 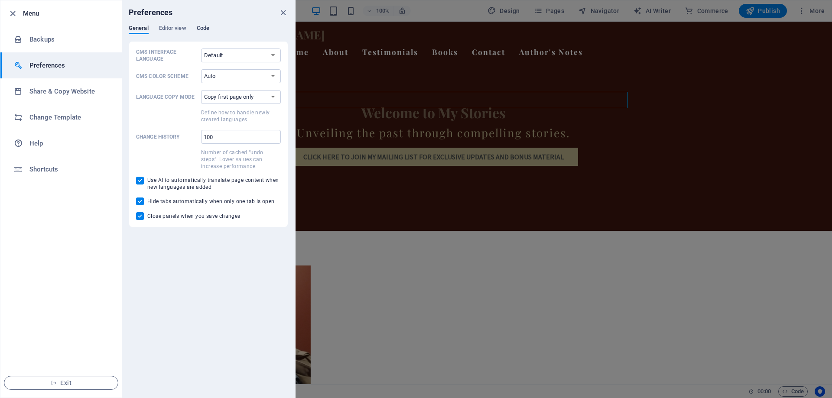 I want to click on span: General, so click(x=139, y=29).